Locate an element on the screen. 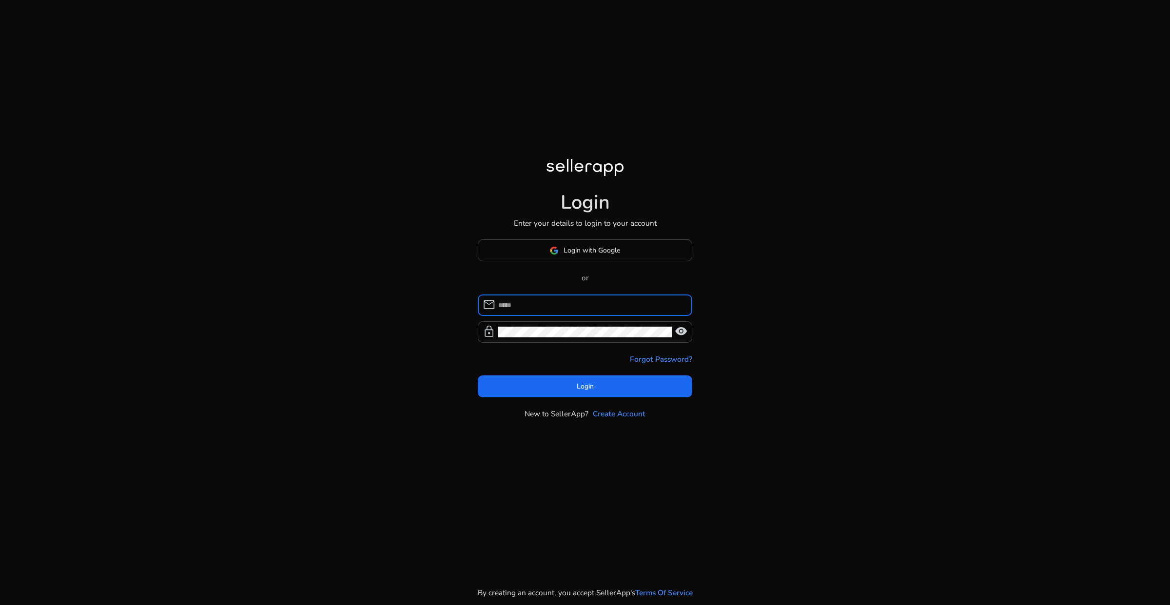 This screenshot has height=605, width=1170. a: Terms Of Service is located at coordinates (664, 593).